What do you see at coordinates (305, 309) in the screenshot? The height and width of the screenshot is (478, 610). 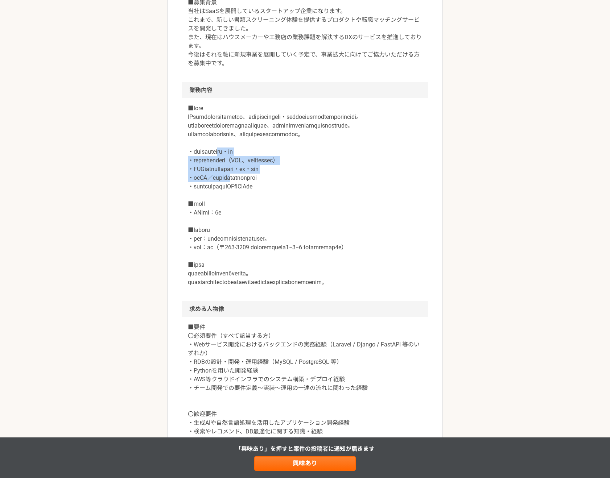 I see `h2: 求める人物像` at bounding box center [305, 309].